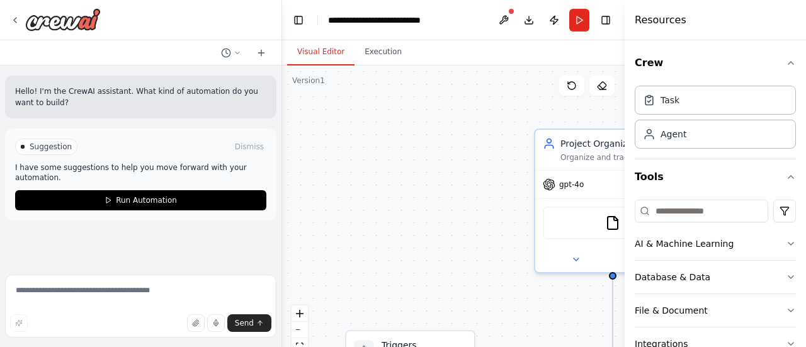 This screenshot has height=347, width=806. Describe the element at coordinates (571, 185) in the screenshot. I see `span: gpt-4o` at that location.